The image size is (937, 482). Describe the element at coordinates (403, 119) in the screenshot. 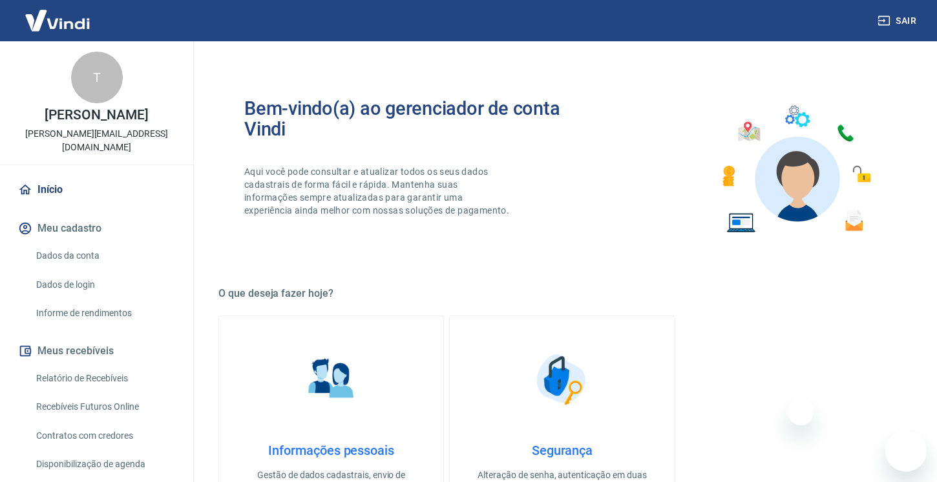

I see `h2: Bem-vindo(a) ao gerenciador de conta Vindi` at that location.